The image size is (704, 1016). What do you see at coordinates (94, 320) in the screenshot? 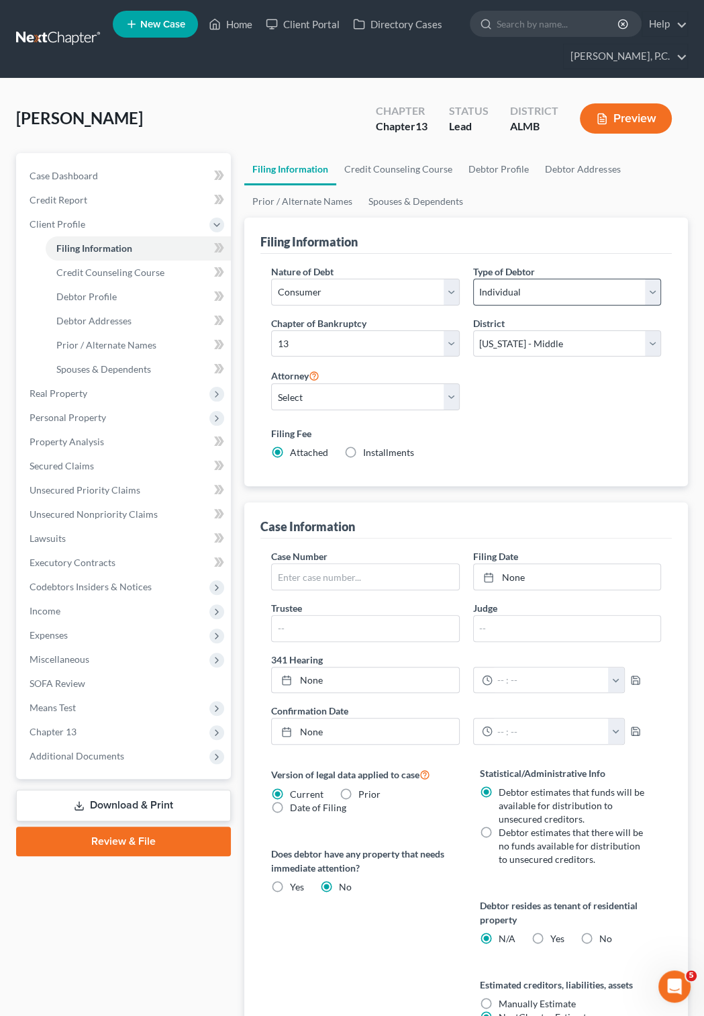
I see `span: Debtor Addresses` at bounding box center [94, 320].